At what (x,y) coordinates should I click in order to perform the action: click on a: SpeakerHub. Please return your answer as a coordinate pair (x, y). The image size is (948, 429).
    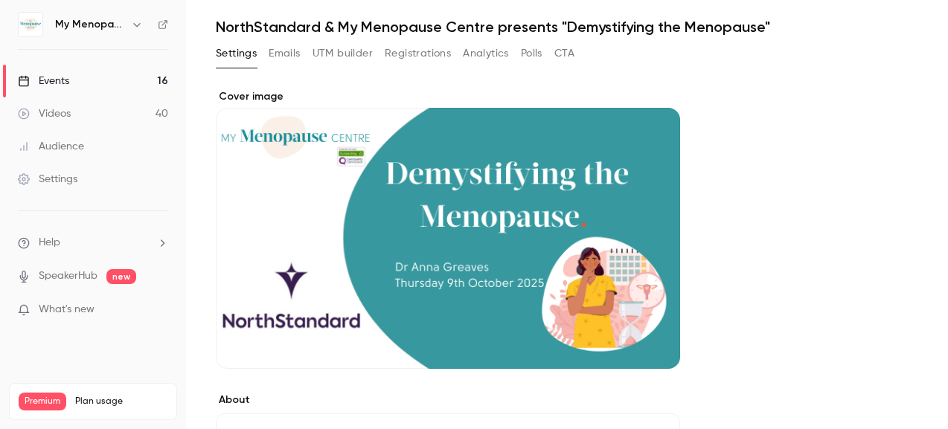
    Looking at the image, I should click on (68, 276).